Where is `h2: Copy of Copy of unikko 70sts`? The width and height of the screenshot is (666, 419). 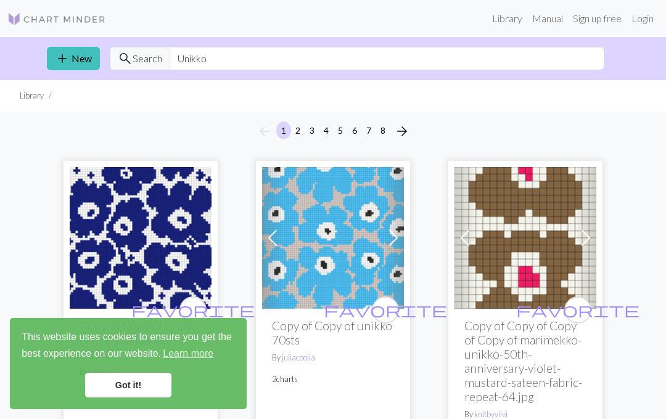 h2: Copy of Copy of unikko 70sts is located at coordinates (333, 333).